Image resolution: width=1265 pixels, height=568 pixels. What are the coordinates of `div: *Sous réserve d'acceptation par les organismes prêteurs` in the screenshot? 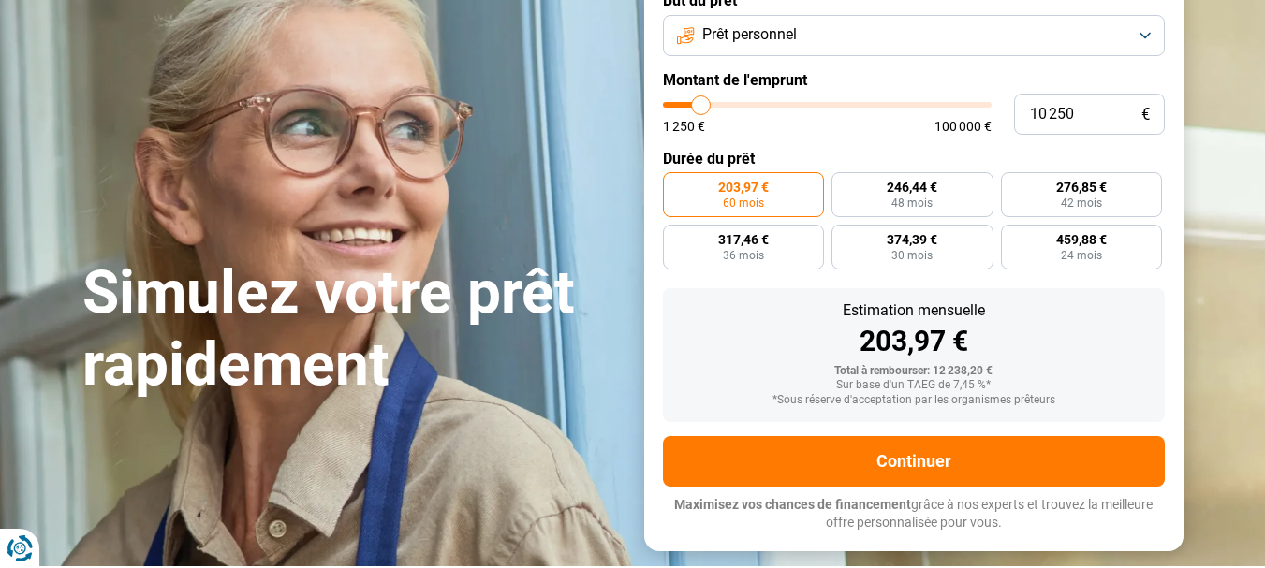 It's located at (914, 401).